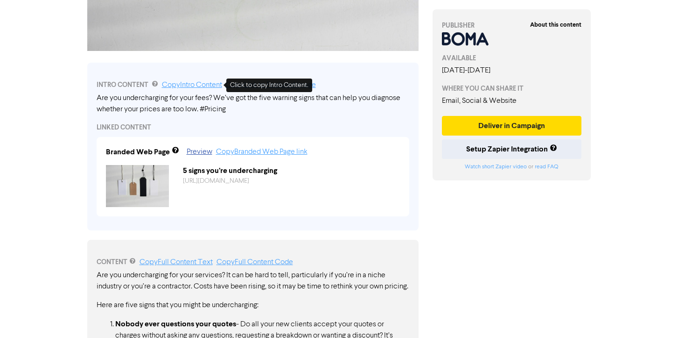  What do you see at coordinates (512, 25) in the screenshot?
I see `div: PUBLISHER` at bounding box center [512, 25].